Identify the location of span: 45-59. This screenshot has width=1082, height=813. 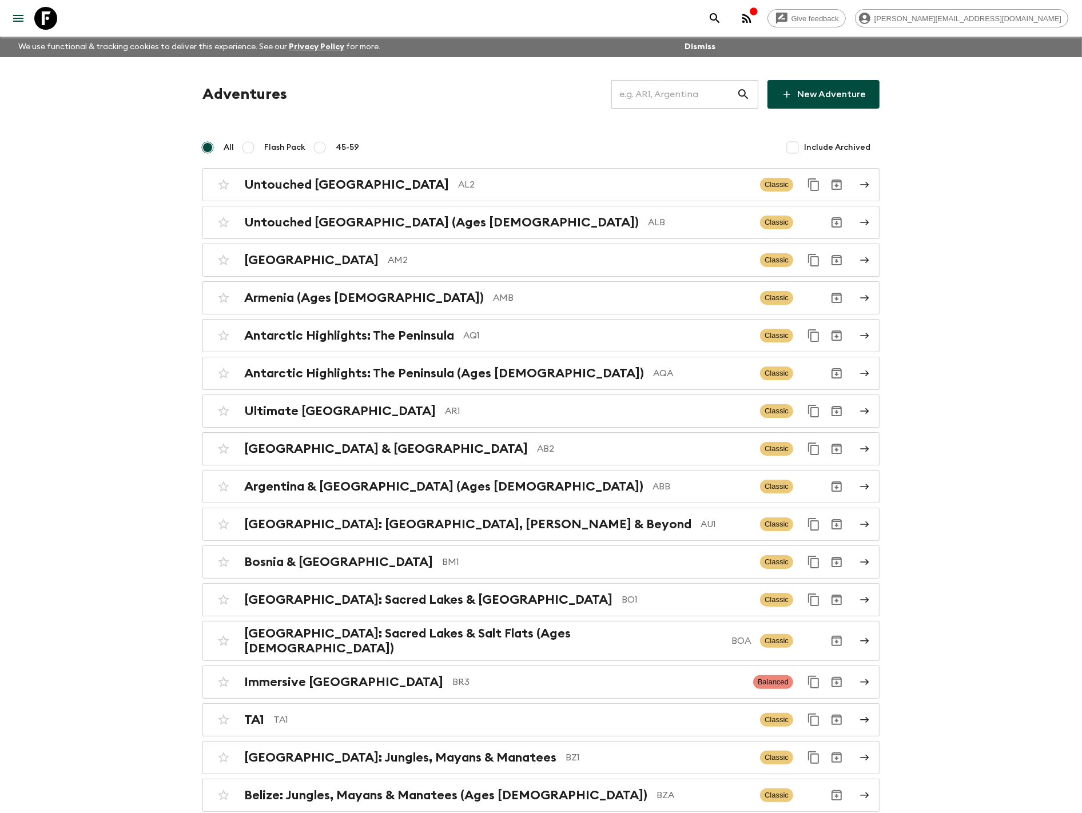
(347, 147).